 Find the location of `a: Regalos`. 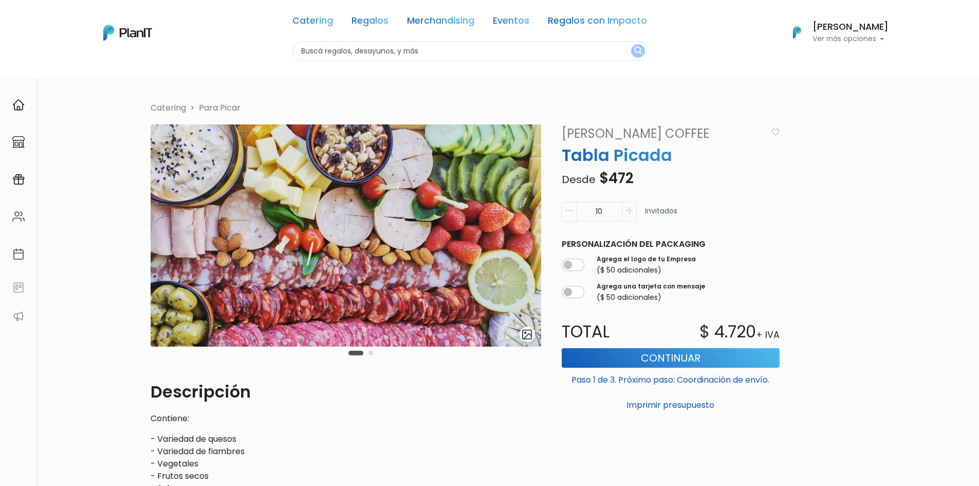

a: Regalos is located at coordinates (370, 23).